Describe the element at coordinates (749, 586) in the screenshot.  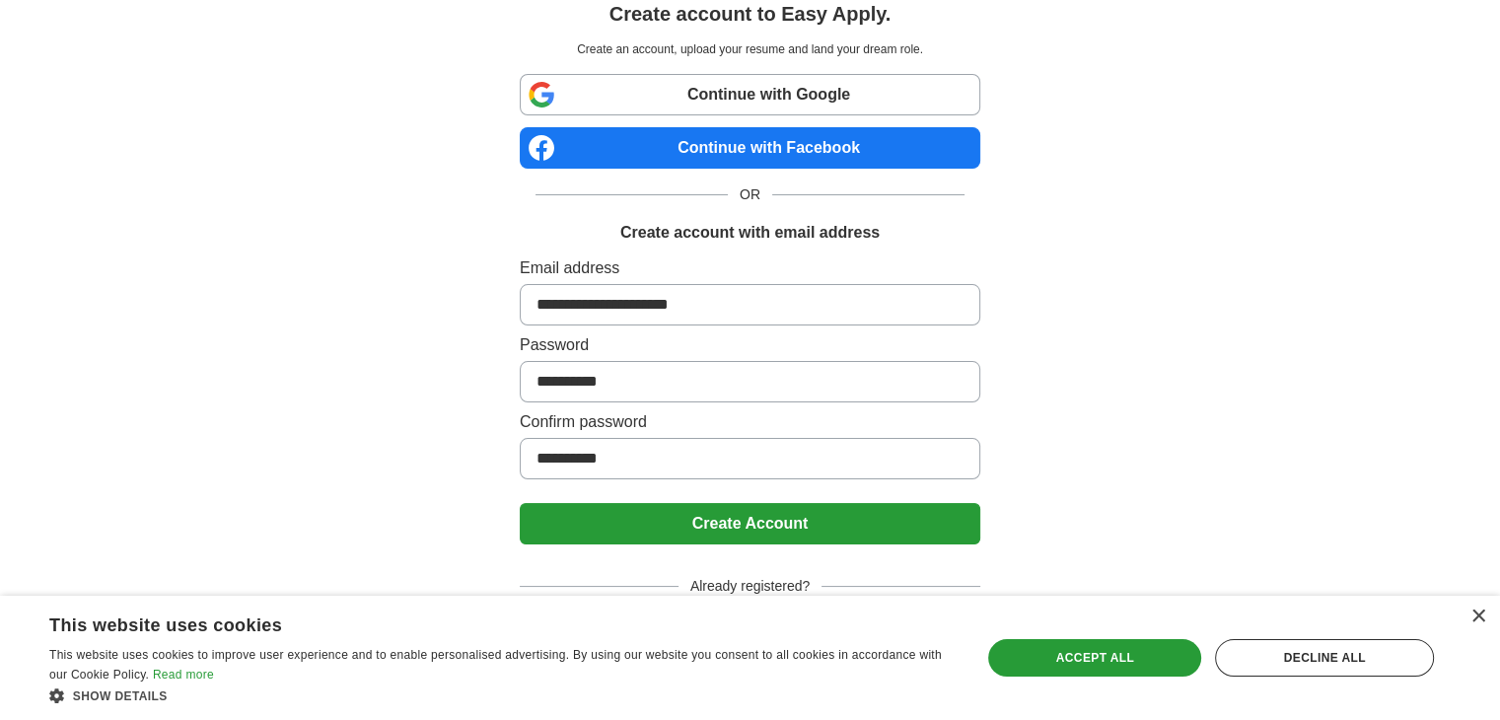
I see `span: Already registered?` at that location.